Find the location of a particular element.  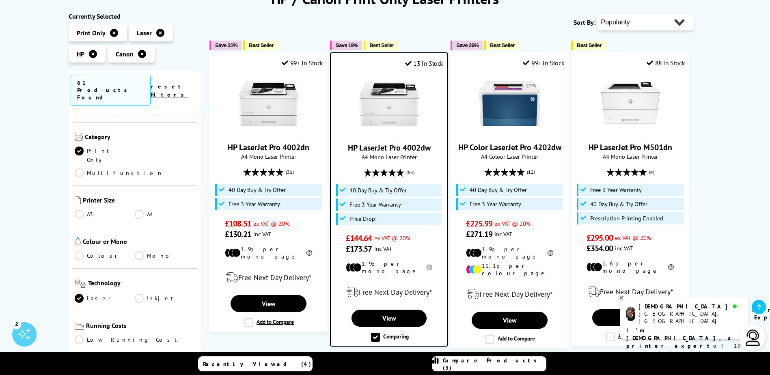

div: 2 is located at coordinates (17, 324).